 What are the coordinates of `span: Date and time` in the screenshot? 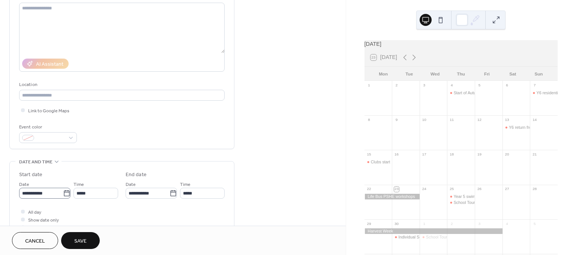 It's located at (36, 162).